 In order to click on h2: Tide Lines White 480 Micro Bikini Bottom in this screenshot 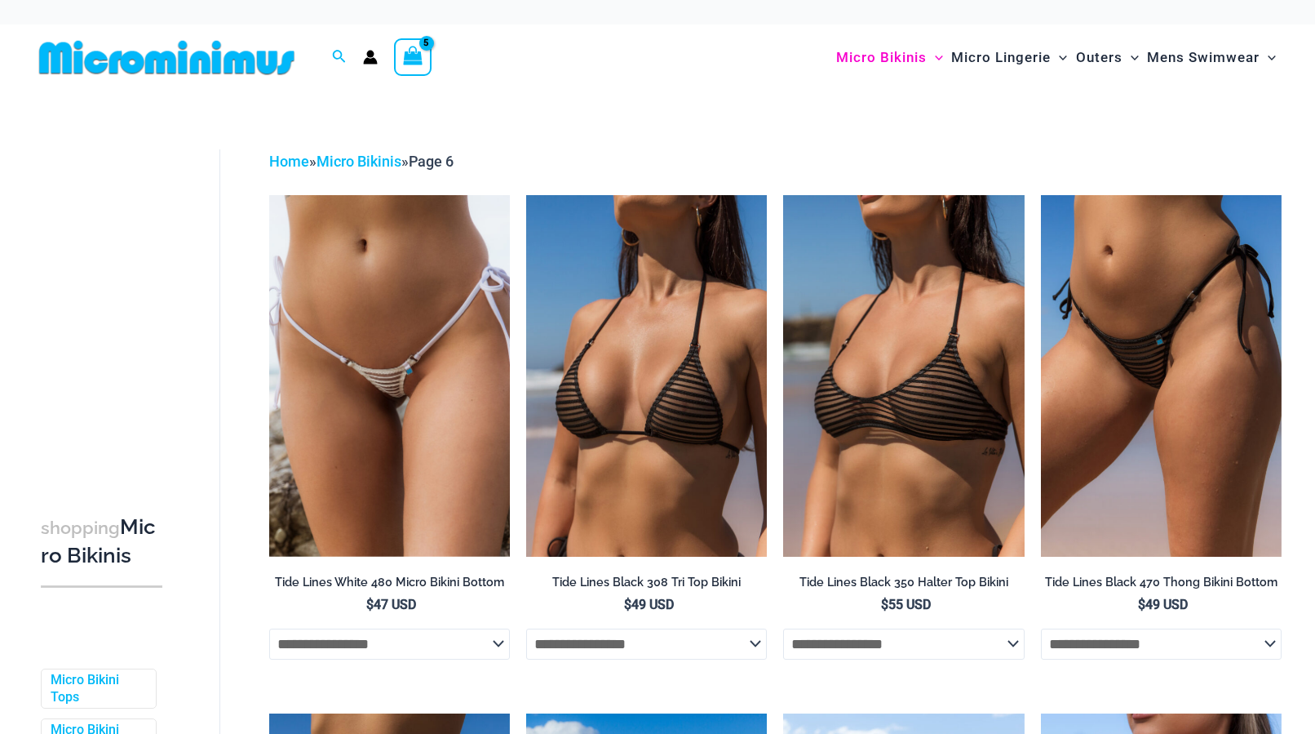, I will do `click(389, 582)`.